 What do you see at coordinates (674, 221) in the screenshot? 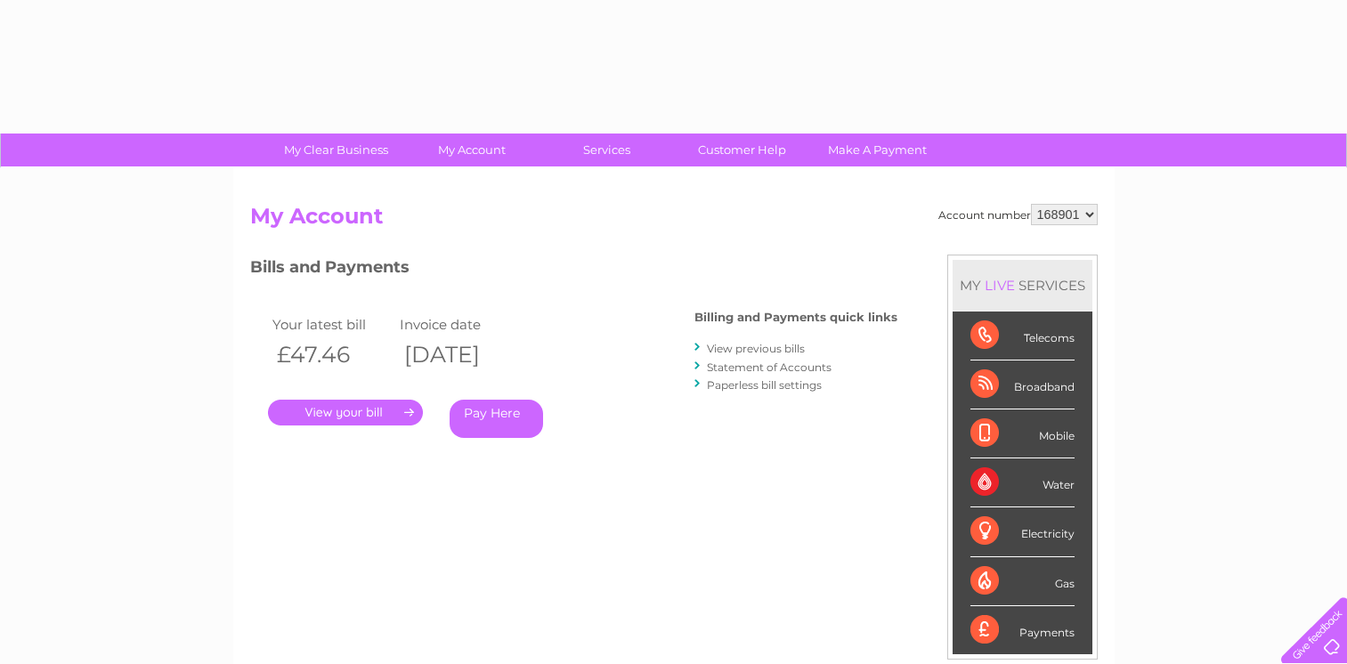
I see `h2: My Account` at bounding box center [674, 221].